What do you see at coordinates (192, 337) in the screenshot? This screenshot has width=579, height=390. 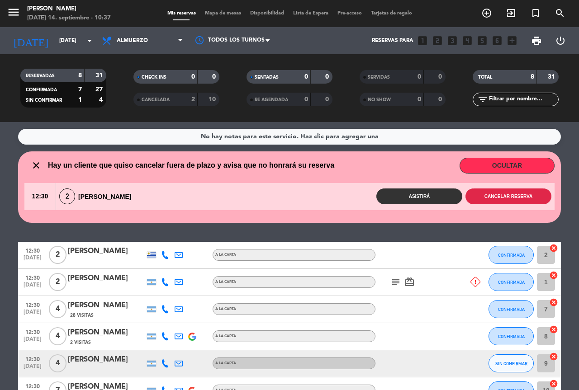 I see `img: google-logo.png` at bounding box center [192, 337].